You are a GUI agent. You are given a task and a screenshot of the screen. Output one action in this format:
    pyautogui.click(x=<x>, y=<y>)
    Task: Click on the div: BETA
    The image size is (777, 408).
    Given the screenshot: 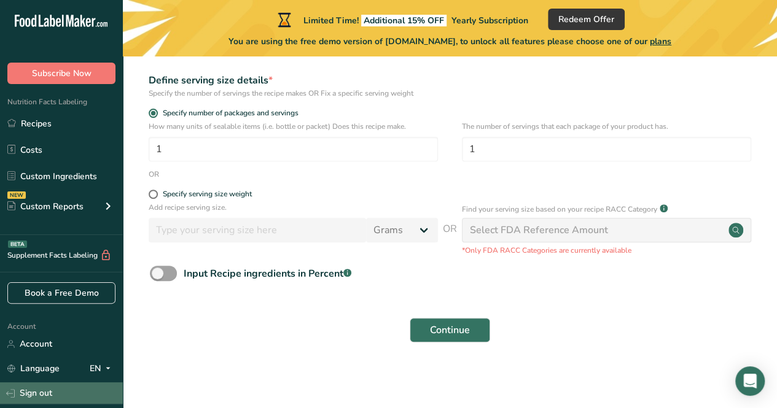 What is the action you would take?
    pyautogui.click(x=17, y=244)
    